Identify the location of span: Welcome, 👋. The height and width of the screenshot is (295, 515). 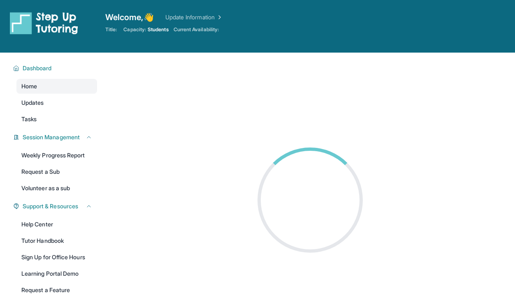
(129, 17).